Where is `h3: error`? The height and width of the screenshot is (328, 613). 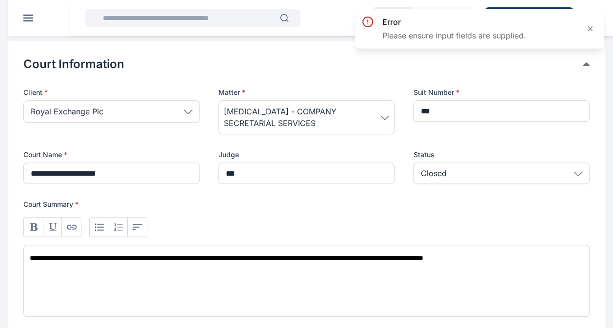 h3: error is located at coordinates (454, 22).